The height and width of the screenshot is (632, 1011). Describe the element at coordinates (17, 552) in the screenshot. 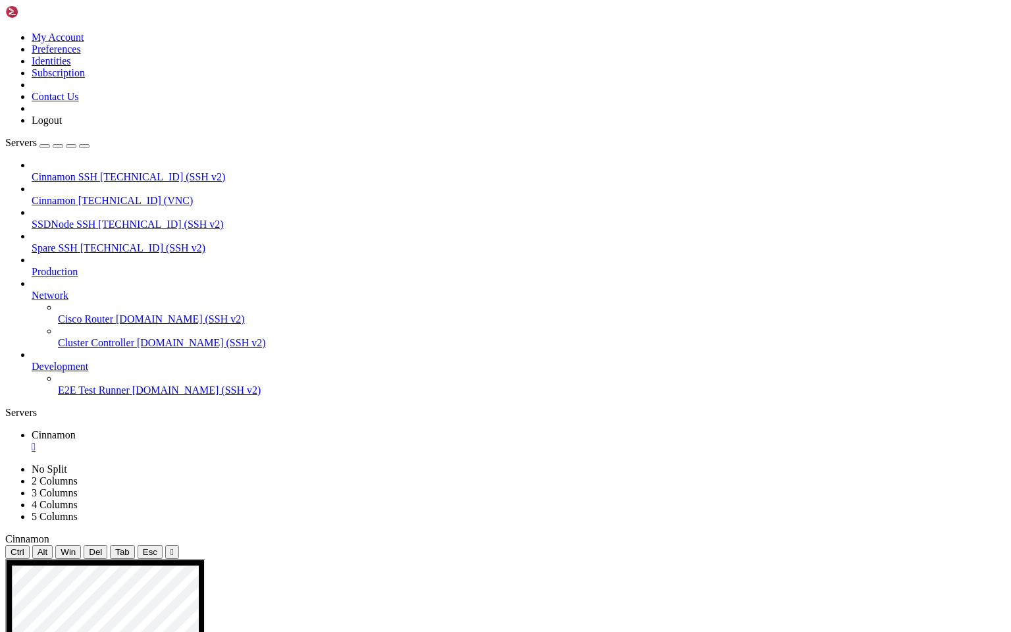

I see `button: Ctrl` at that location.